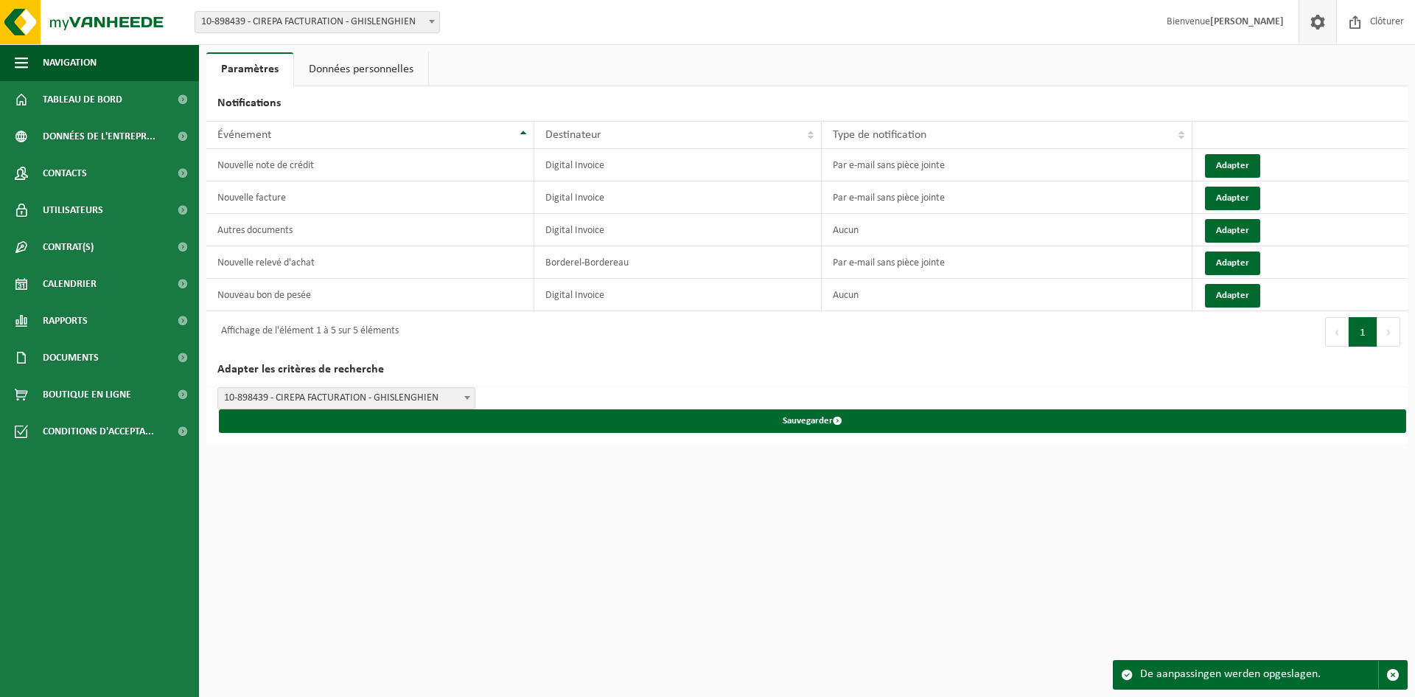  Describe the element at coordinates (370, 198) in the screenshot. I see `td: Nouvelle facture` at that location.